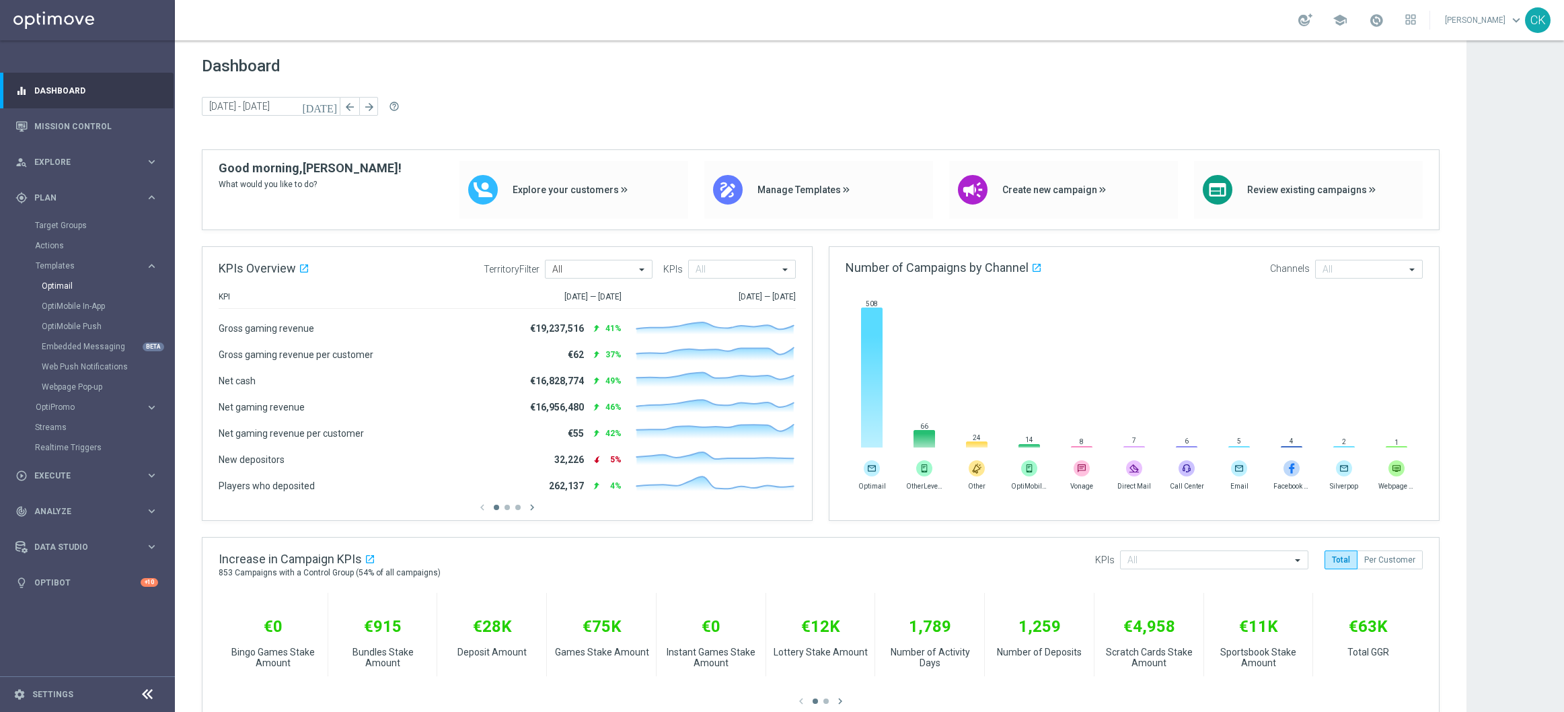 The width and height of the screenshot is (1564, 712). I want to click on div: Webpage Pop-up, so click(108, 387).